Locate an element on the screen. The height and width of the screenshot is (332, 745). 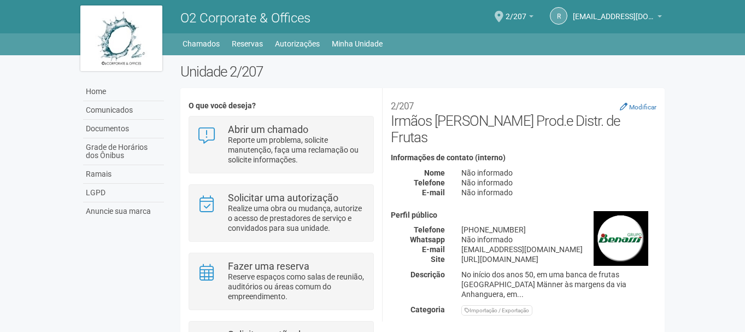
a: Documentos is located at coordinates (123, 129).